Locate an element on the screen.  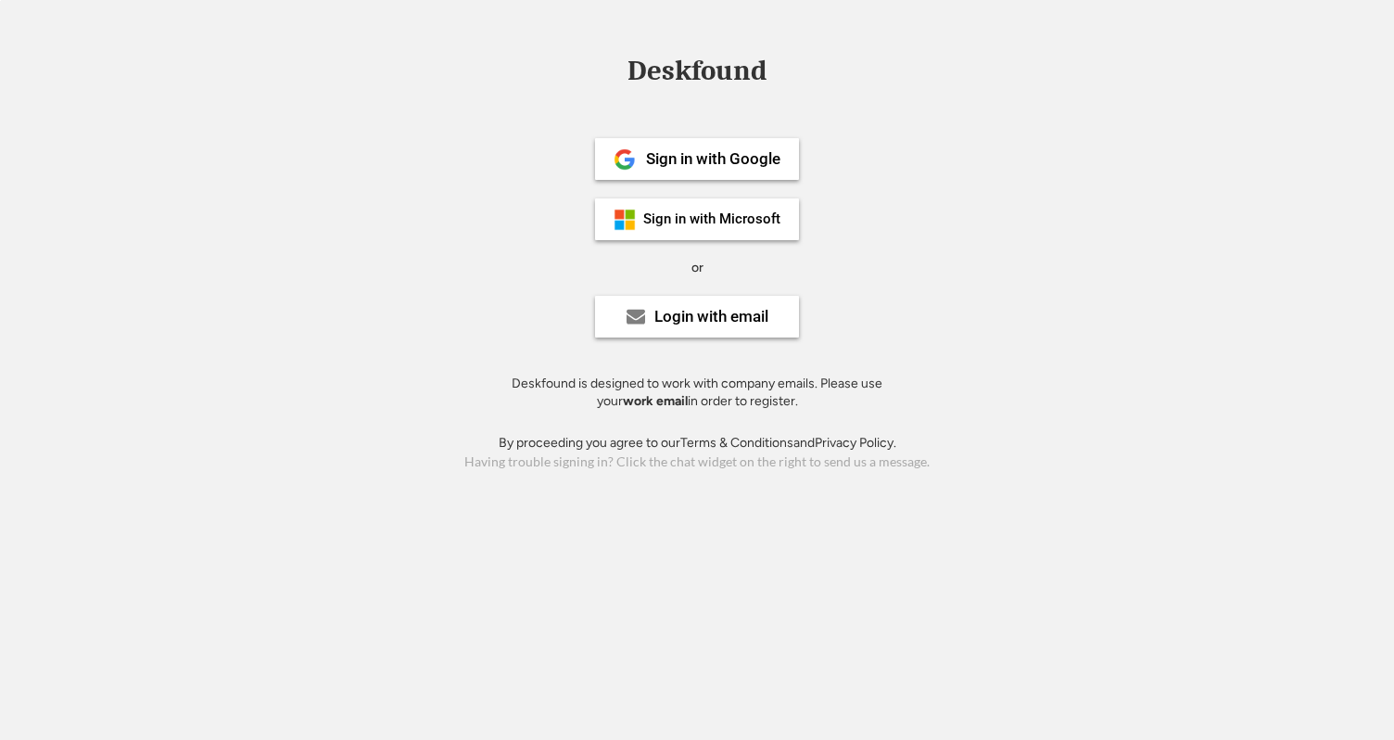
div: Sign in with Microsoft is located at coordinates (712, 219).